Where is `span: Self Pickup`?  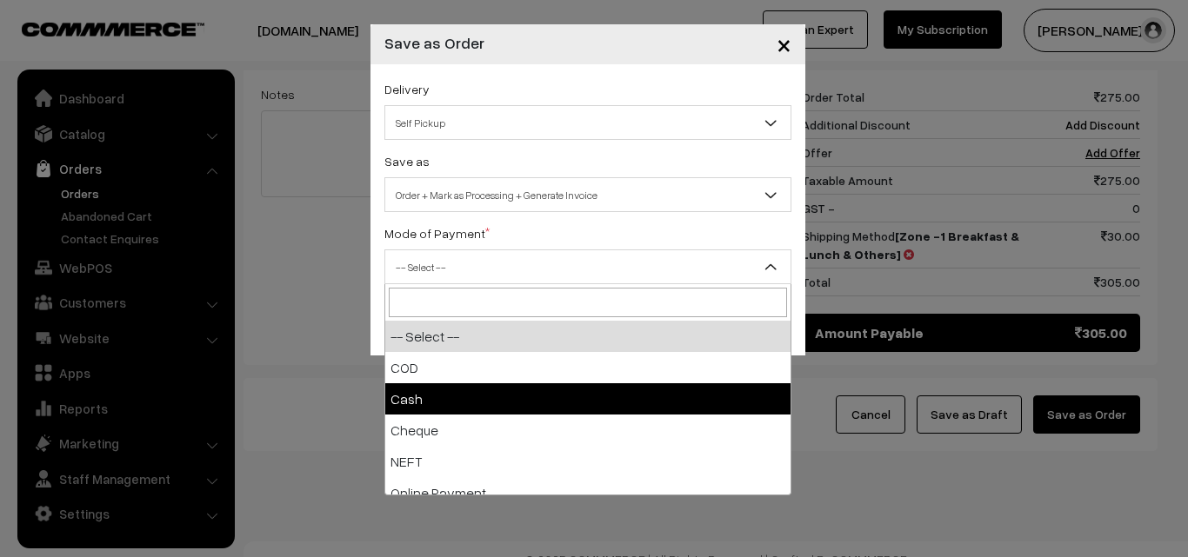 span: Self Pickup is located at coordinates (588, 123).